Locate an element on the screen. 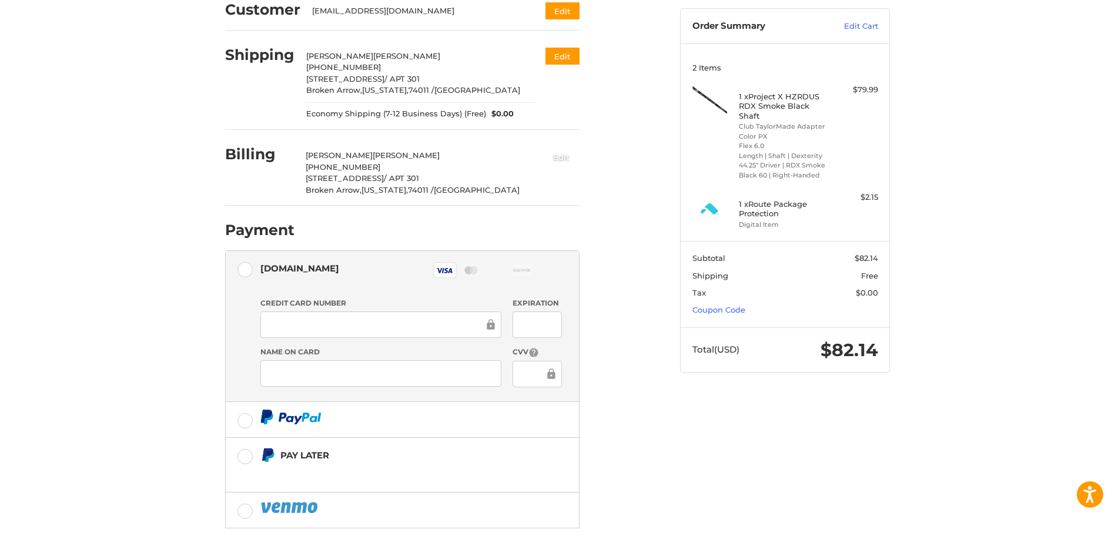 This screenshot has width=1115, height=543. div: Pay Later is located at coordinates (393, 455).